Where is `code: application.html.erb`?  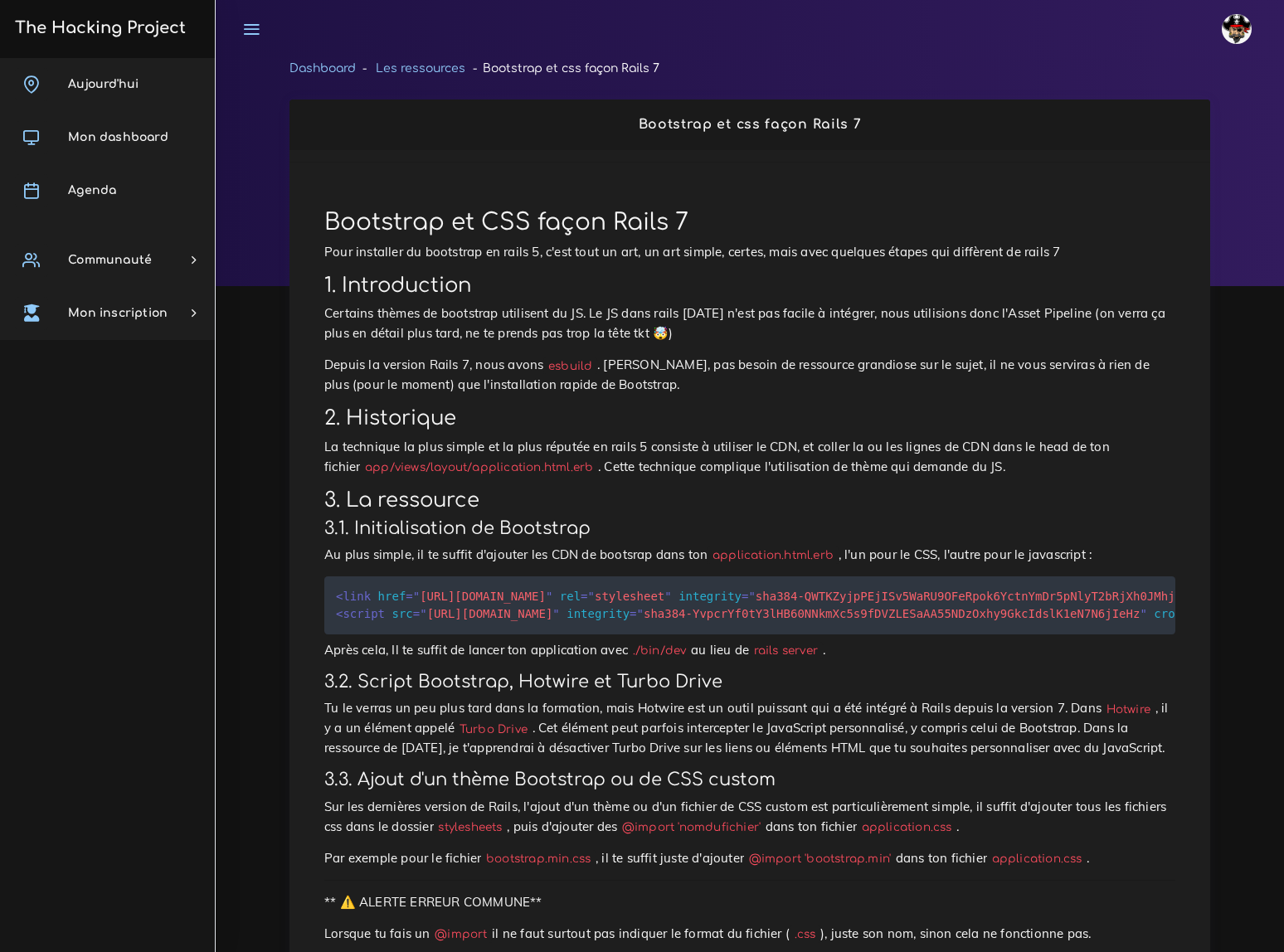 code: application.html.erb is located at coordinates (772, 554).